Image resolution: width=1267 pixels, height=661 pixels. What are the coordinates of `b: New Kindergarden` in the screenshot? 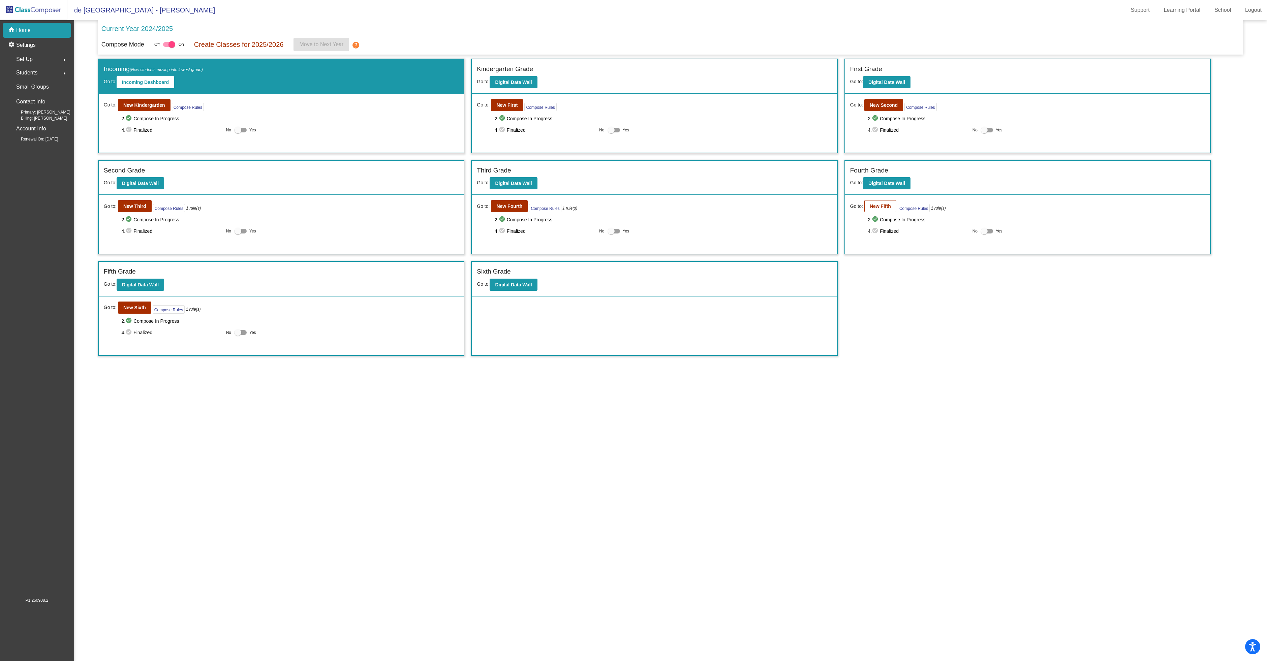 It's located at (144, 105).